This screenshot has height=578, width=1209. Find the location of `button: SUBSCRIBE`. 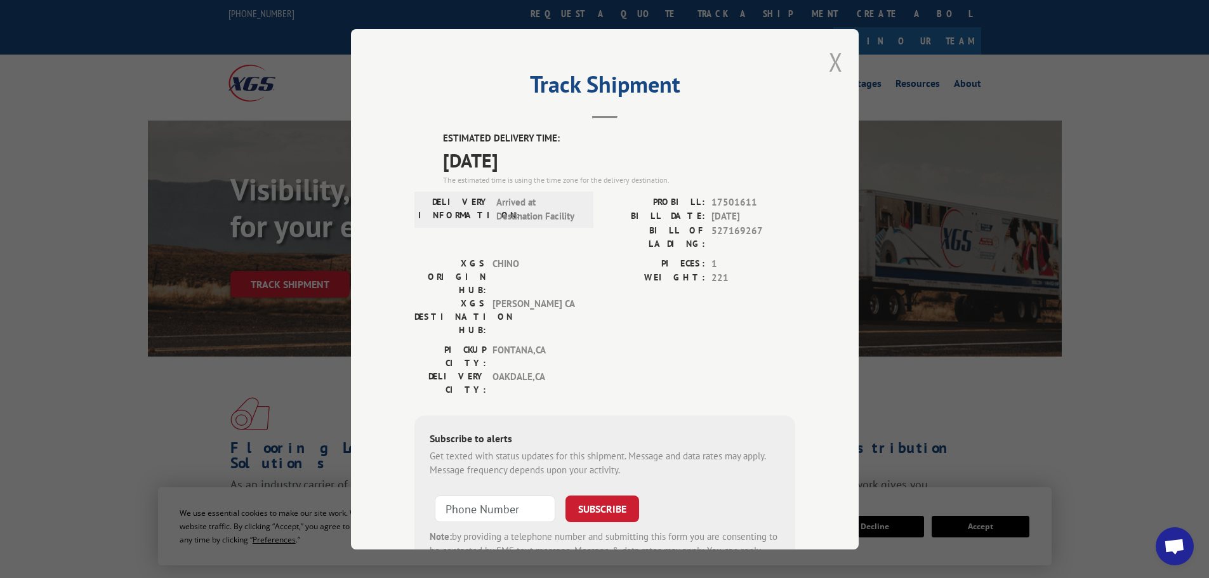

button: SUBSCRIBE is located at coordinates (602, 508).